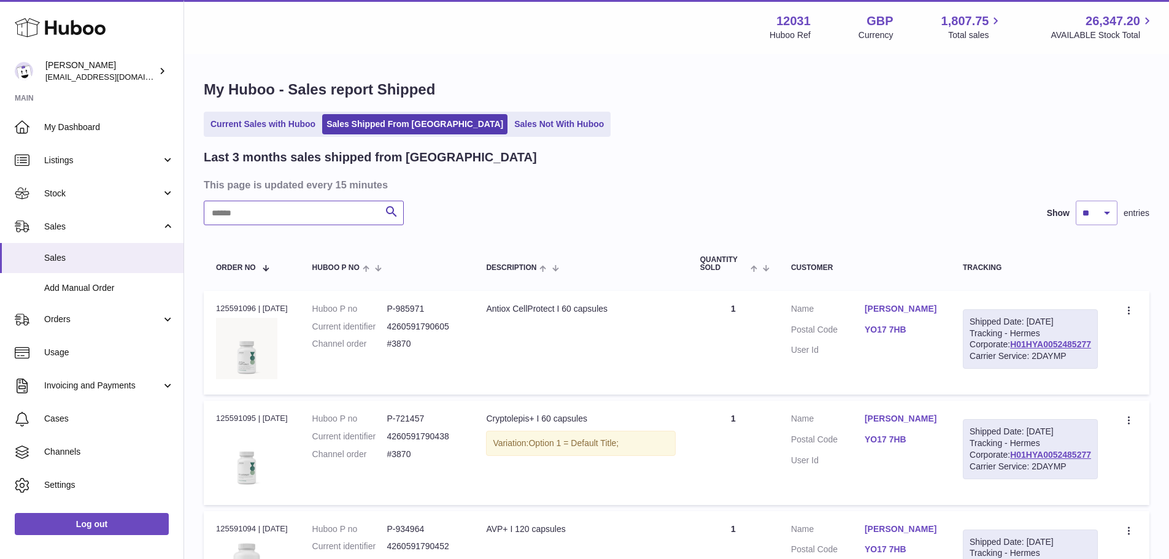  Describe the element at coordinates (865, 268) in the screenshot. I see `div: Customer` at that location.